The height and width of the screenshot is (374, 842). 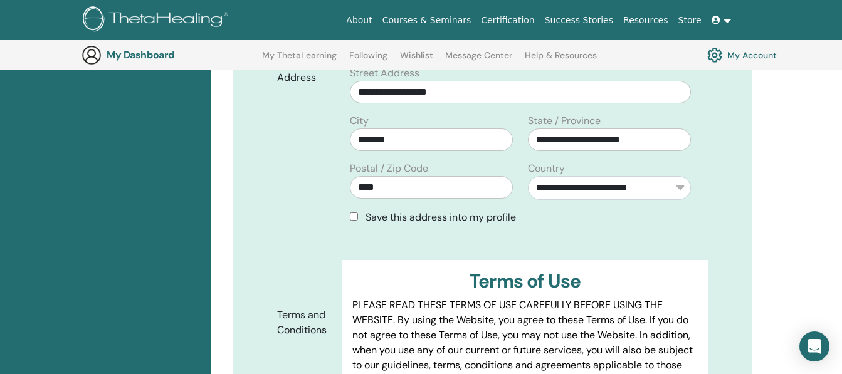 What do you see at coordinates (305, 323) in the screenshot?
I see `label: Terms and Conditions` at bounding box center [305, 323].